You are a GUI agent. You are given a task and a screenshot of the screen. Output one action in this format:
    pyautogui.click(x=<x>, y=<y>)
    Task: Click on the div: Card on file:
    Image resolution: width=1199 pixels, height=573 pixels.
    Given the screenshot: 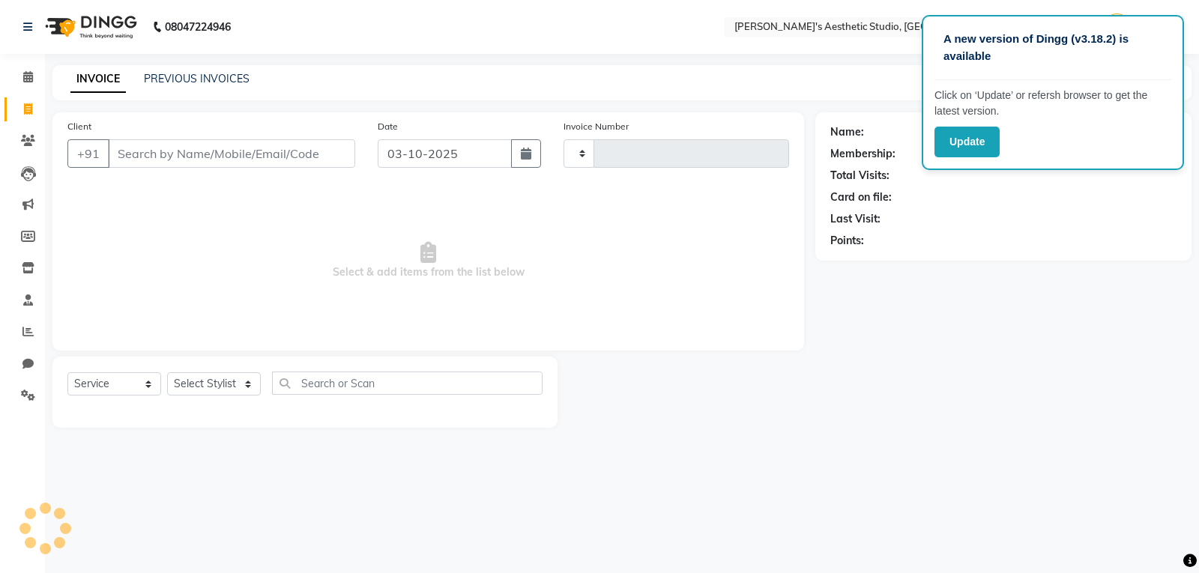 What is the action you would take?
    pyautogui.click(x=861, y=197)
    